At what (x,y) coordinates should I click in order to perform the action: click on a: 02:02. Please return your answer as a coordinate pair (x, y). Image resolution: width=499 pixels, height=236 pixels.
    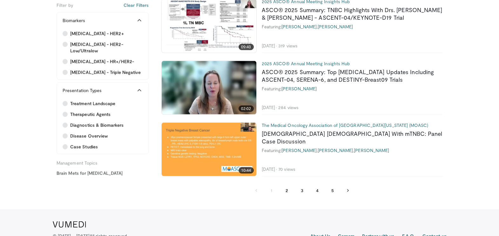
    Looking at the image, I should click on (209, 87).